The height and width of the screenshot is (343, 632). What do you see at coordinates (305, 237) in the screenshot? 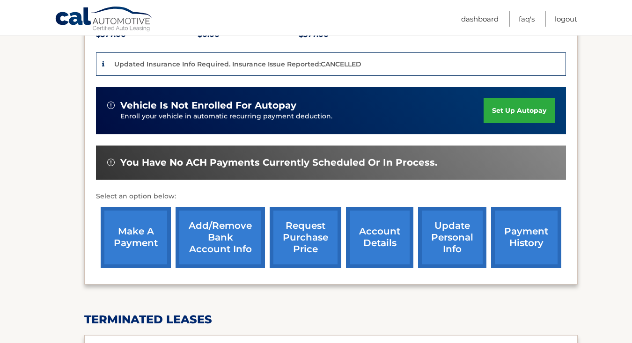
I see `a: request purchase price` at bounding box center [305, 237].